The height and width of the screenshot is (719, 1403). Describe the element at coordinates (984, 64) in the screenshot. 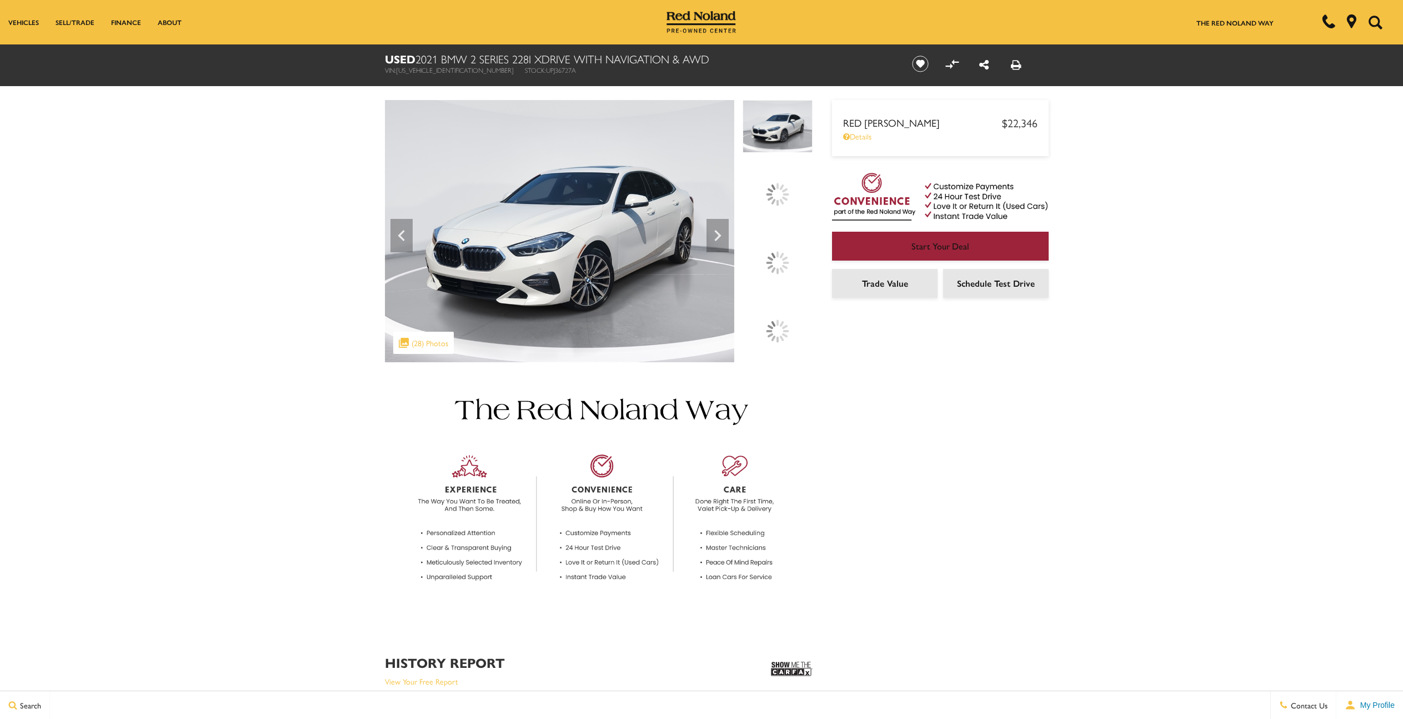

I see `a: Share this Used 2021 BMW 2 Series 228i xDrive With Navigation & AWD` at that location.